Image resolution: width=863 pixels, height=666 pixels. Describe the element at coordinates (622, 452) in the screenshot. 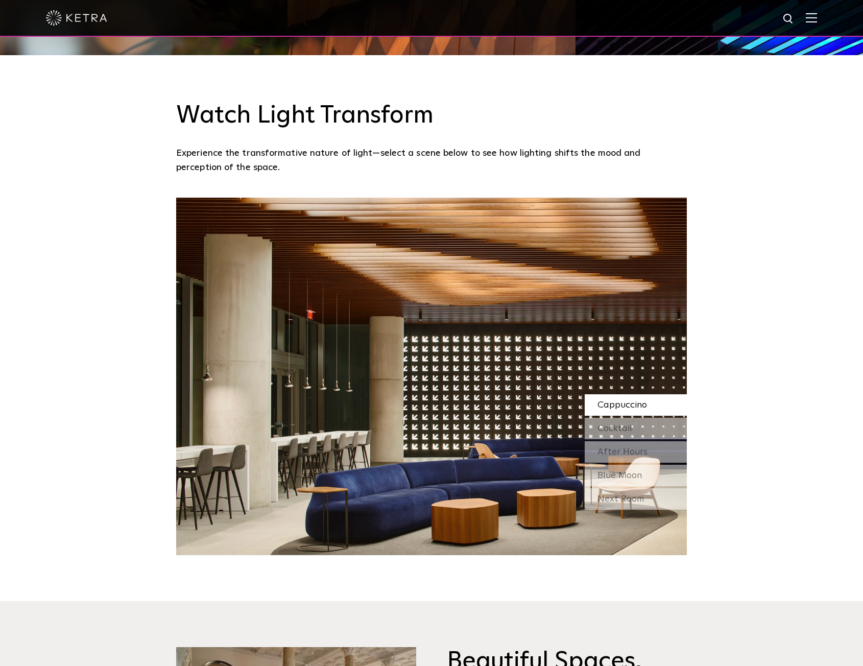

I see `span: After Hours` at that location.